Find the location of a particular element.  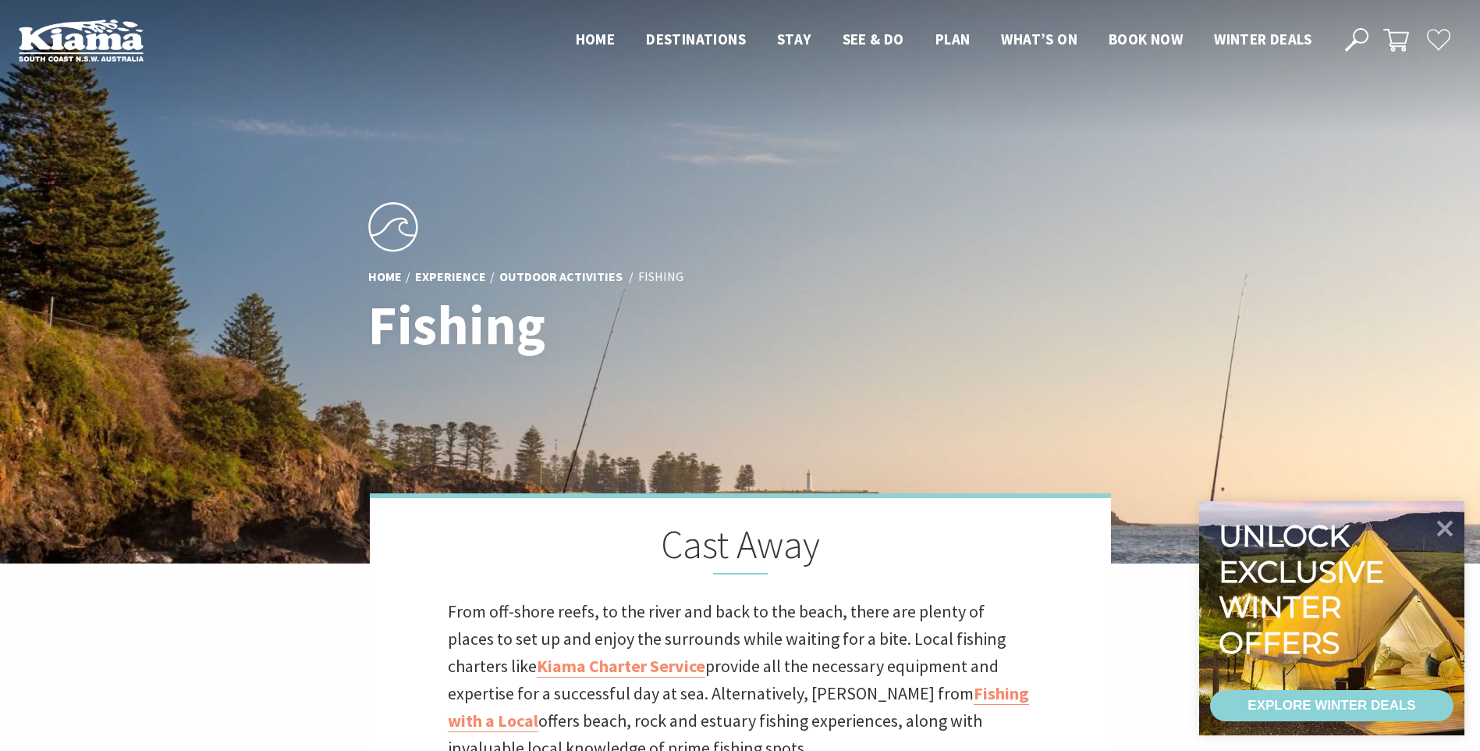

a: EXPLORE WINTER DEALS is located at coordinates (1332, 705).